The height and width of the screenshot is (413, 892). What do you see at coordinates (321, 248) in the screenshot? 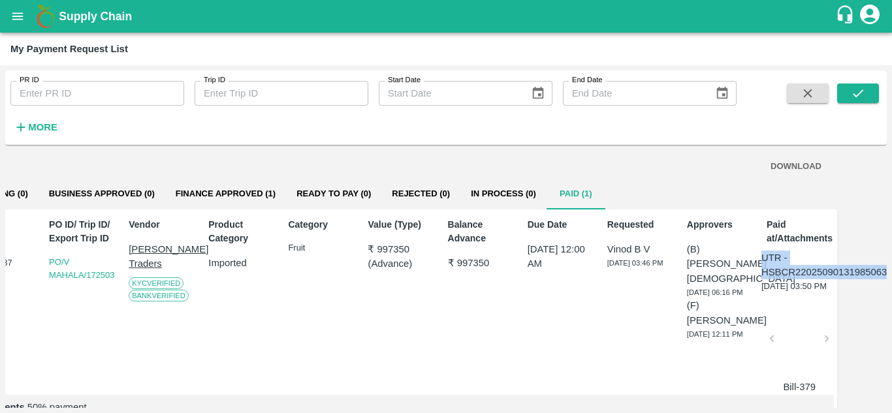
I see `p: Fruit` at bounding box center [321, 248].